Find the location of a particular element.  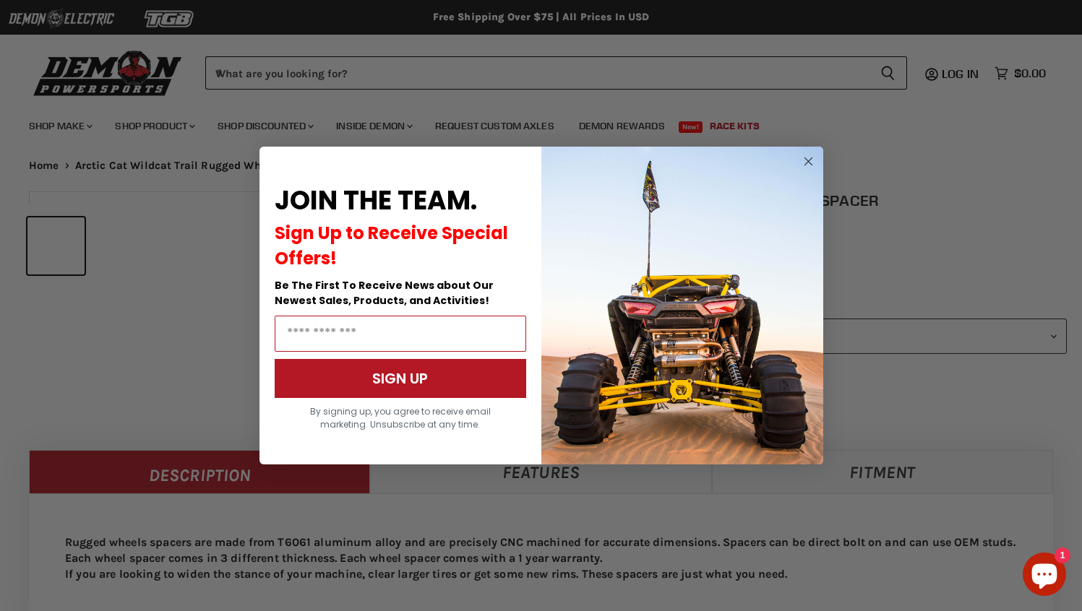

span: JOIN THE TEAM. is located at coordinates (376, 200).